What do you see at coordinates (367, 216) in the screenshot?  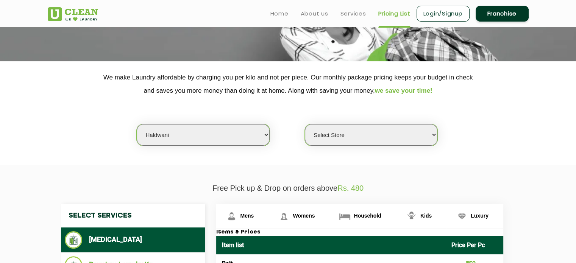 I see `span: Household` at bounding box center [367, 216].